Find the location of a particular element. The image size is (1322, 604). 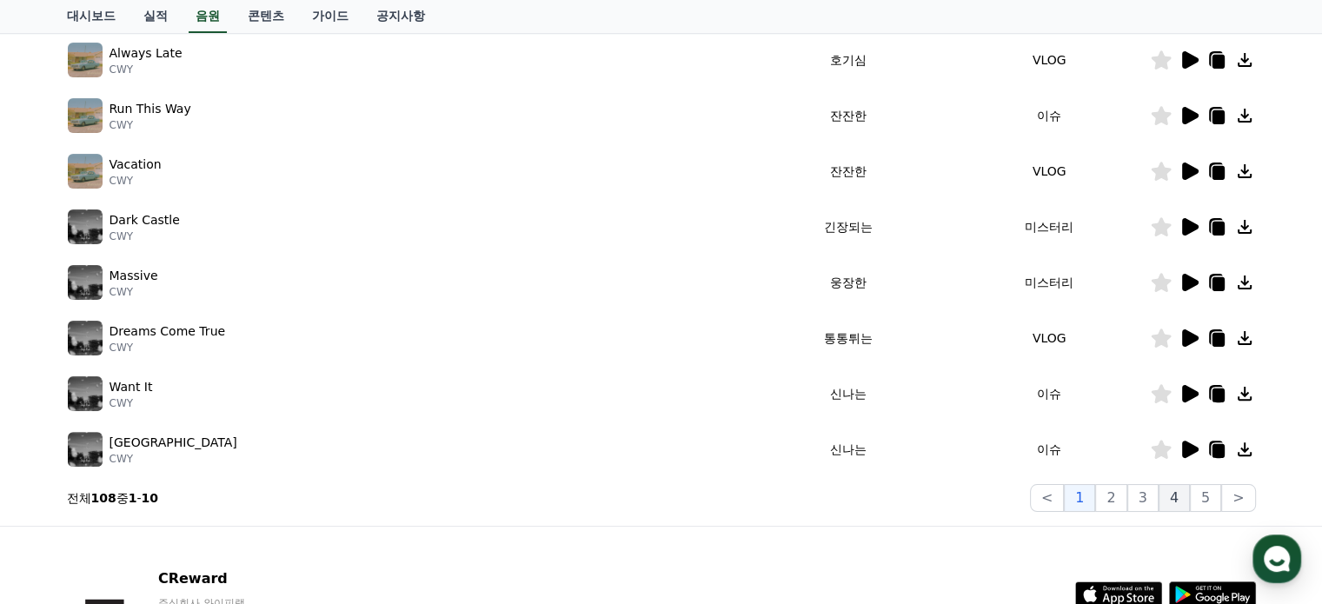

p: Want It is located at coordinates (131, 387).